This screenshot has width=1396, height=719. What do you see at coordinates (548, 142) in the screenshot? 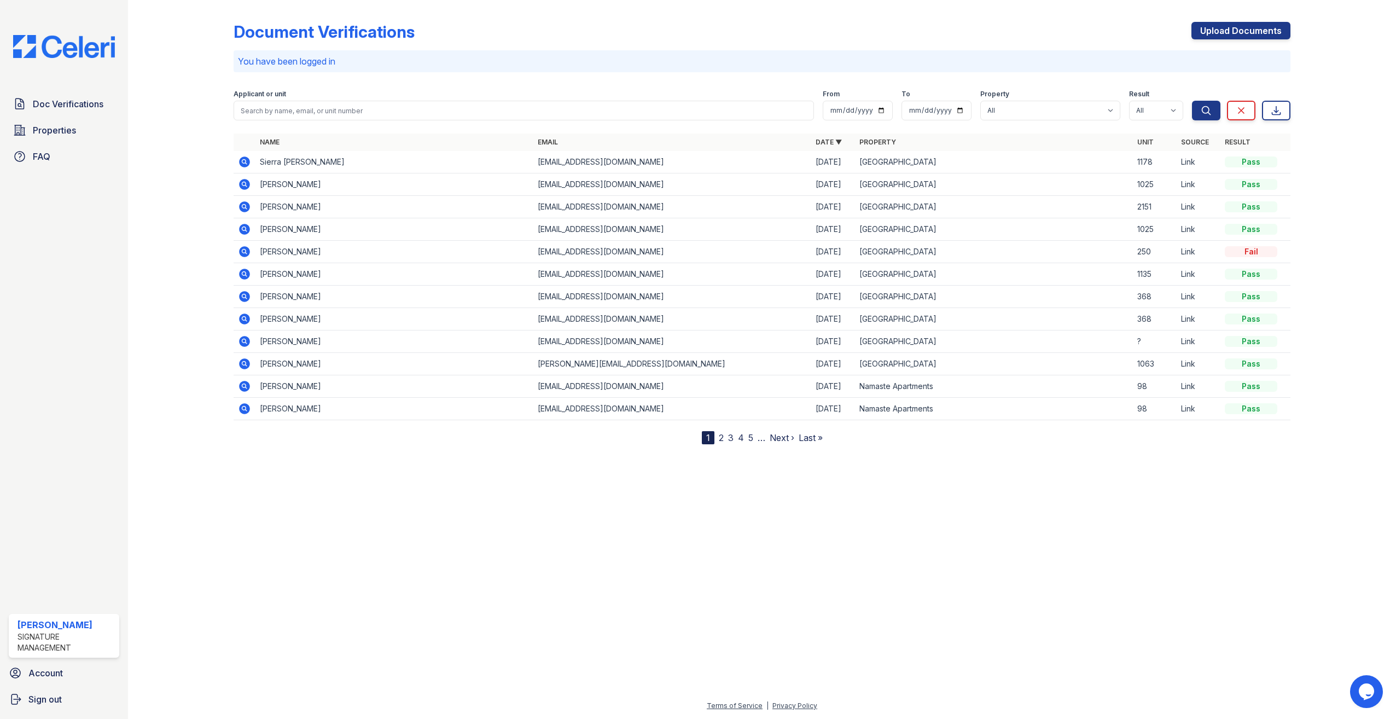
I see `a: Email` at bounding box center [548, 142].